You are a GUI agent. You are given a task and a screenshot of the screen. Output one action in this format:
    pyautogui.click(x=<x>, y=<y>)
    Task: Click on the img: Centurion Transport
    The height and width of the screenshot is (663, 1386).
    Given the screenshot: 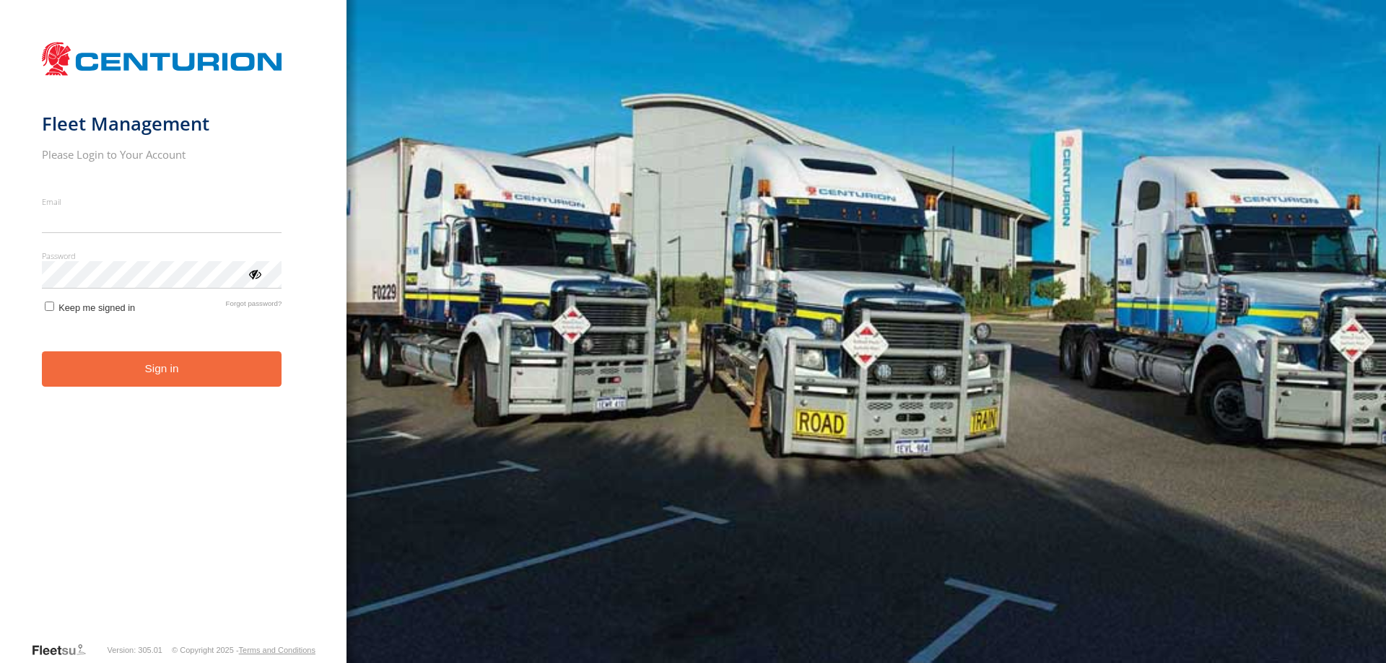 What is the action you would take?
    pyautogui.click(x=162, y=58)
    